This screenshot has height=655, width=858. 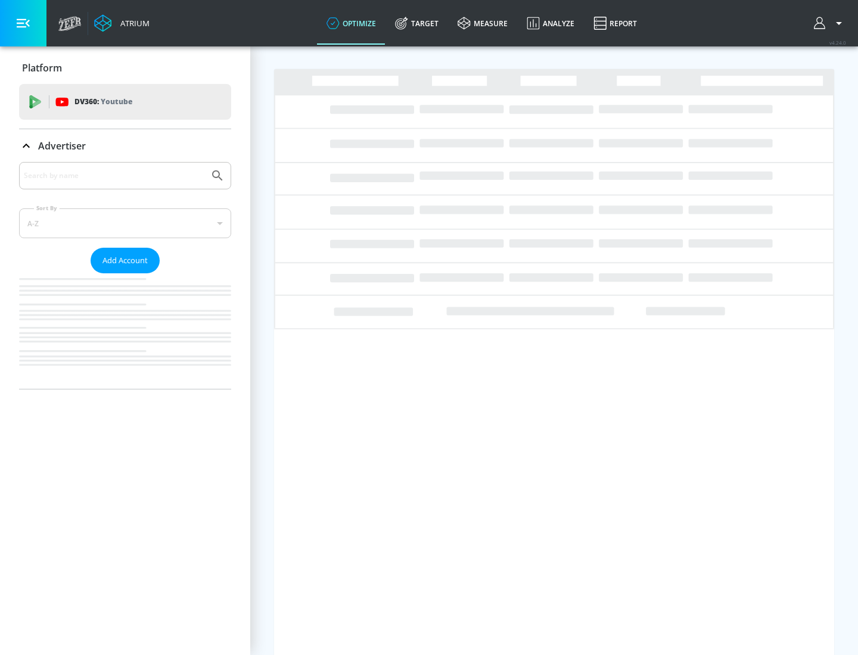 I want to click on button: Add Account, so click(x=125, y=260).